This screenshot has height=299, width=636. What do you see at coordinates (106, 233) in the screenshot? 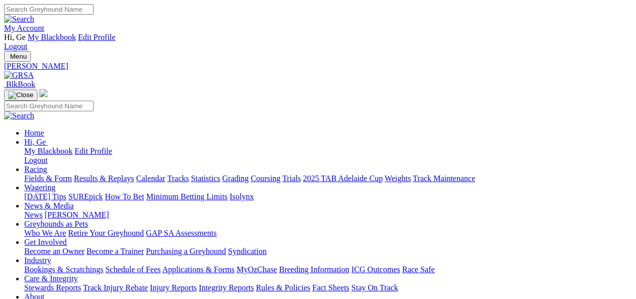
I see `a: Retire Your Greyhound` at bounding box center [106, 233].